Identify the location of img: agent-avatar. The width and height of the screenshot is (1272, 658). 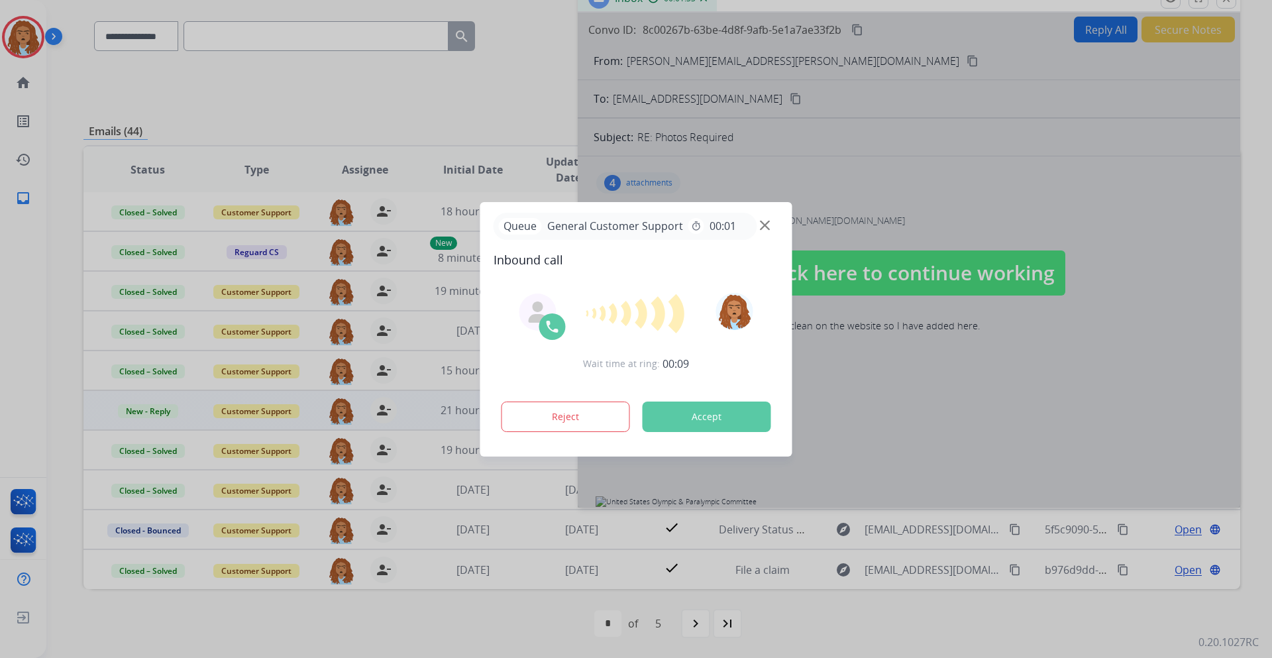
(538, 312).